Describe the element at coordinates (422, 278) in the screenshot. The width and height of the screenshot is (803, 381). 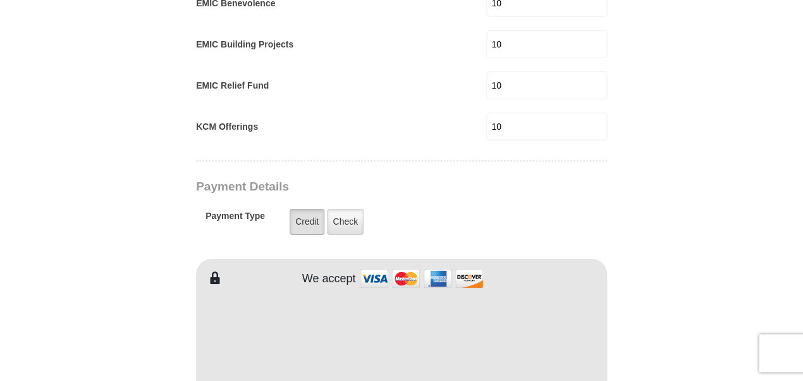
I see `img: credit cards accepted` at that location.